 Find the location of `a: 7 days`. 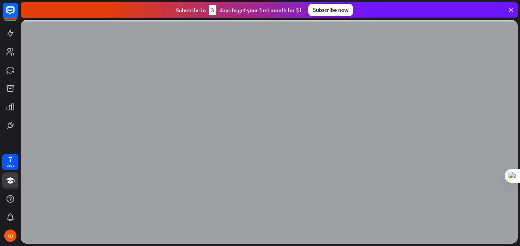

a: 7 days is located at coordinates (10, 162).